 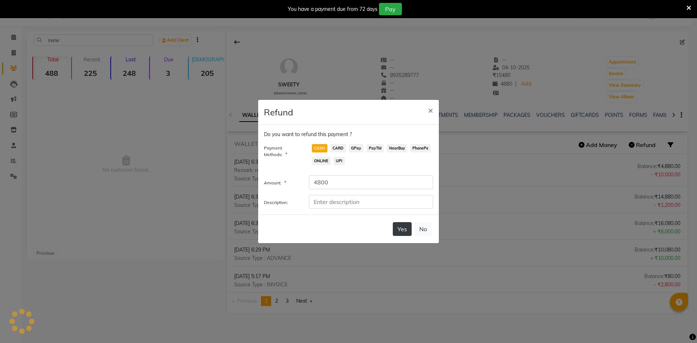 I want to click on span: NearBuy, so click(x=397, y=148).